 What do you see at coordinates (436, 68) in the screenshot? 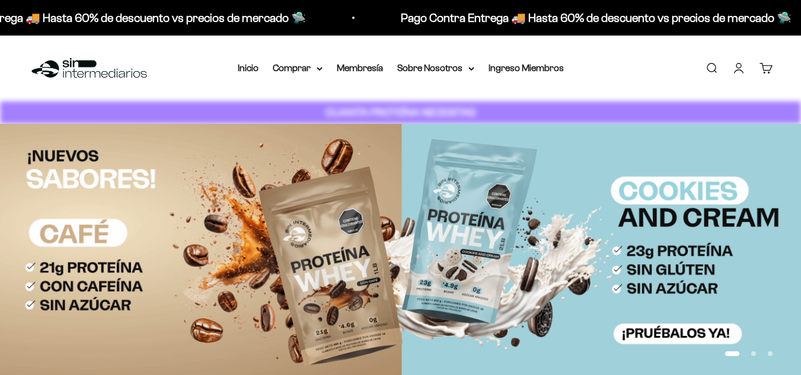
I see `summary: Sobre Nosotros` at bounding box center [436, 68].